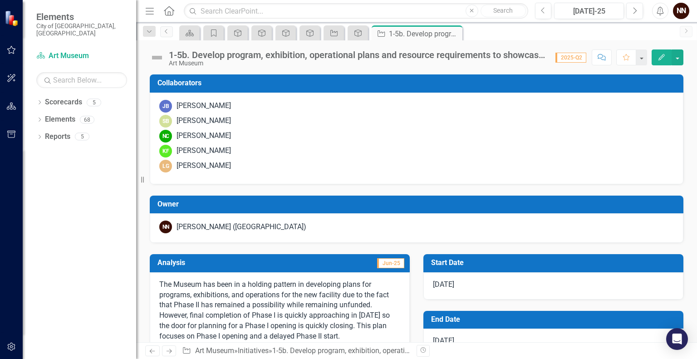 The image size is (697, 359). Describe the element at coordinates (253, 350) in the screenshot. I see `a: Initiatives` at that location.